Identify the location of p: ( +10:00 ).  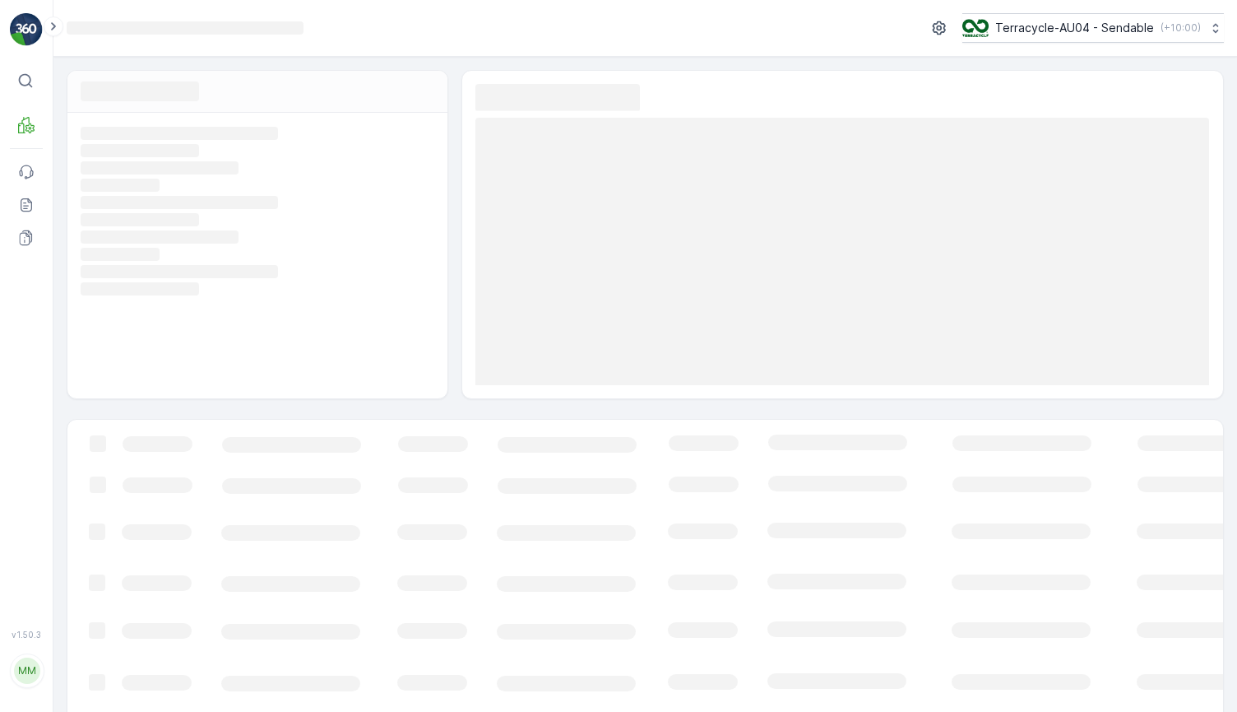
(1181, 28).